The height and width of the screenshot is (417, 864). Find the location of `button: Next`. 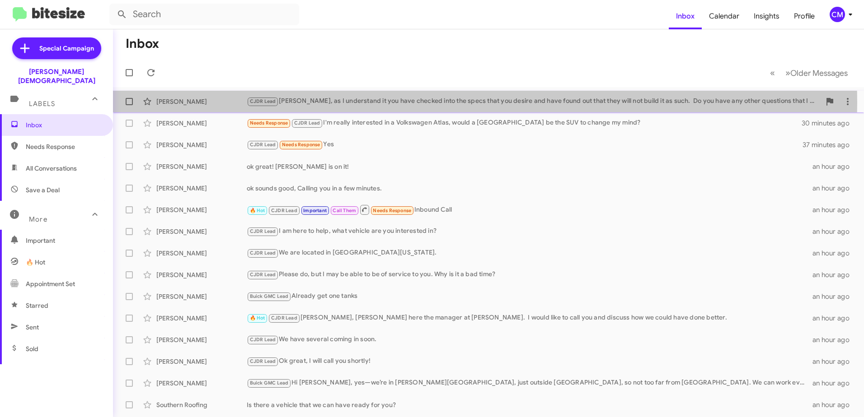

button: Next is located at coordinates (816, 73).